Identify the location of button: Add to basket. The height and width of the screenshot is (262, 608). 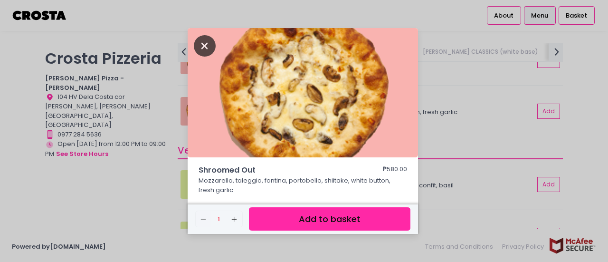
(330, 219).